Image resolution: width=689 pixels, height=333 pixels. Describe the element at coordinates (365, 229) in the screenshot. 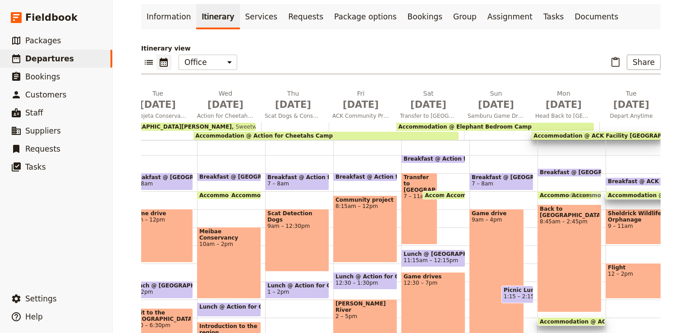

I see `div: Community project8:15am – 12pm` at that location.